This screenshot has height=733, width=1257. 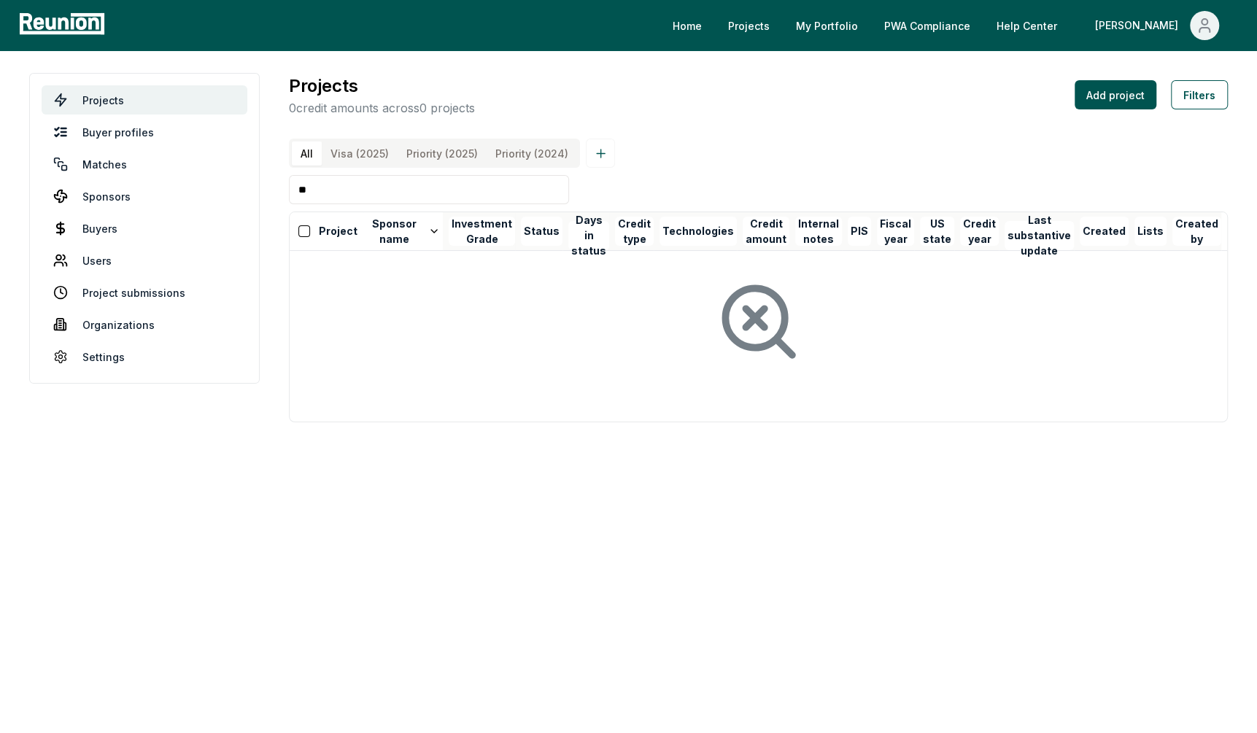 What do you see at coordinates (144, 164) in the screenshot?
I see `a: Matches` at bounding box center [144, 164].